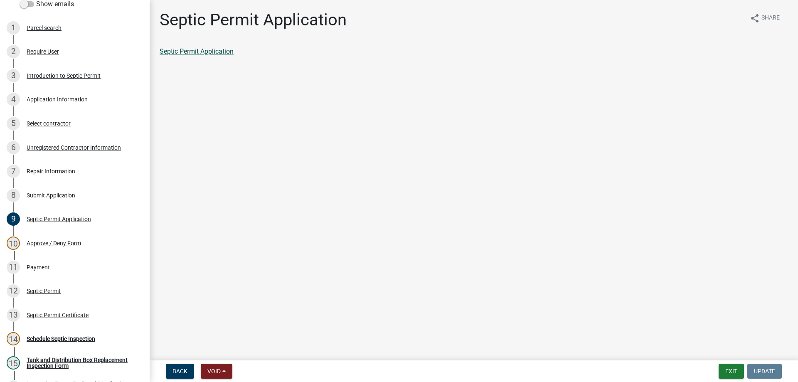 The width and height of the screenshot is (798, 382). What do you see at coordinates (13, 291) in the screenshot?
I see `div: 12` at bounding box center [13, 291].